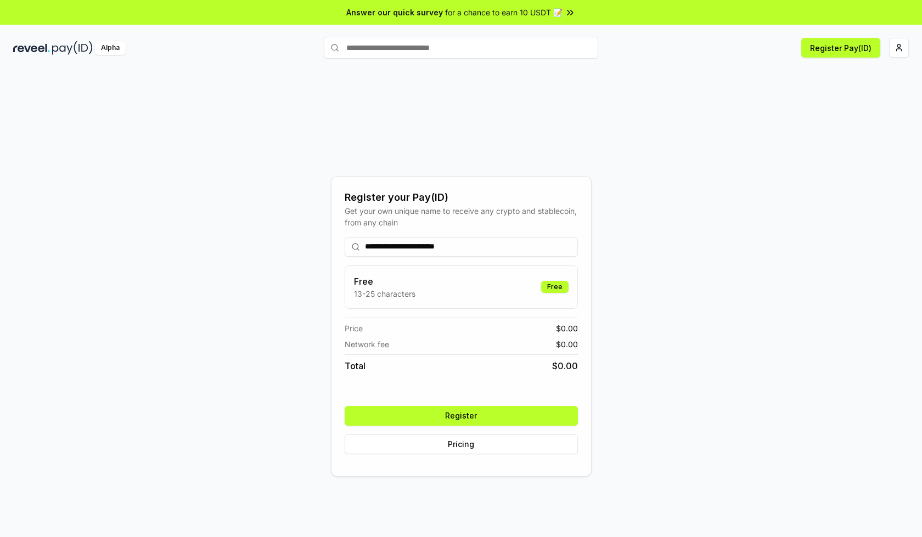  Describe the element at coordinates (841, 48) in the screenshot. I see `button: Register Pay(ID)` at that location.